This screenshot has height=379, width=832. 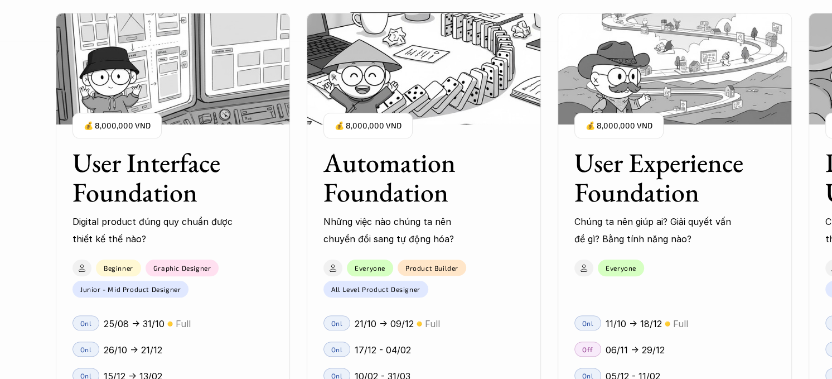 What do you see at coordinates (159, 177) in the screenshot?
I see `h3: User Interface Foundation` at bounding box center [159, 177].